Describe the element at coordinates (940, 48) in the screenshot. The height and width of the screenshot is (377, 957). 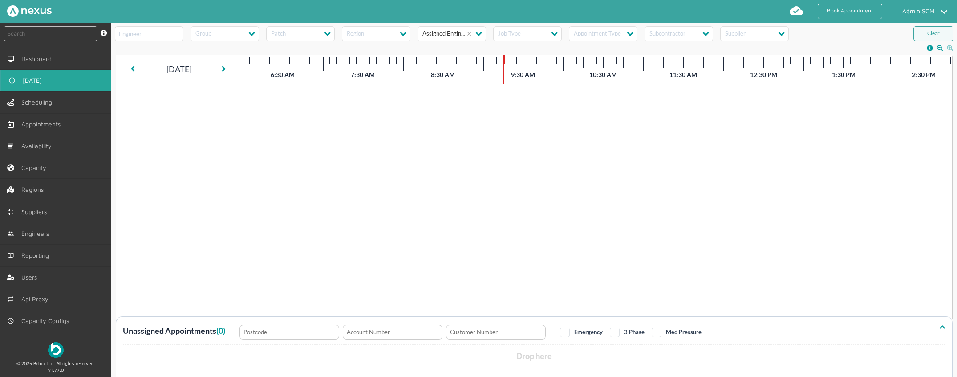
I see `a: Zoom out the view for a 60m resolution` at that location.